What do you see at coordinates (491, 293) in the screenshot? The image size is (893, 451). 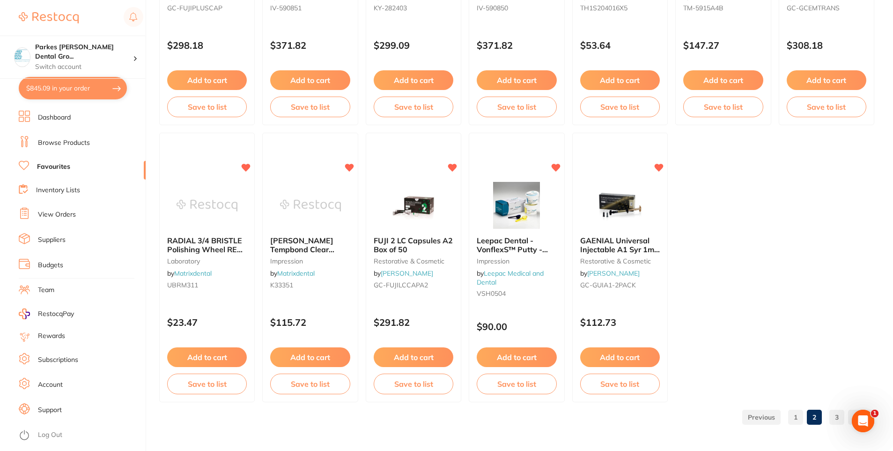 I see `span: VSH0504` at bounding box center [491, 293].